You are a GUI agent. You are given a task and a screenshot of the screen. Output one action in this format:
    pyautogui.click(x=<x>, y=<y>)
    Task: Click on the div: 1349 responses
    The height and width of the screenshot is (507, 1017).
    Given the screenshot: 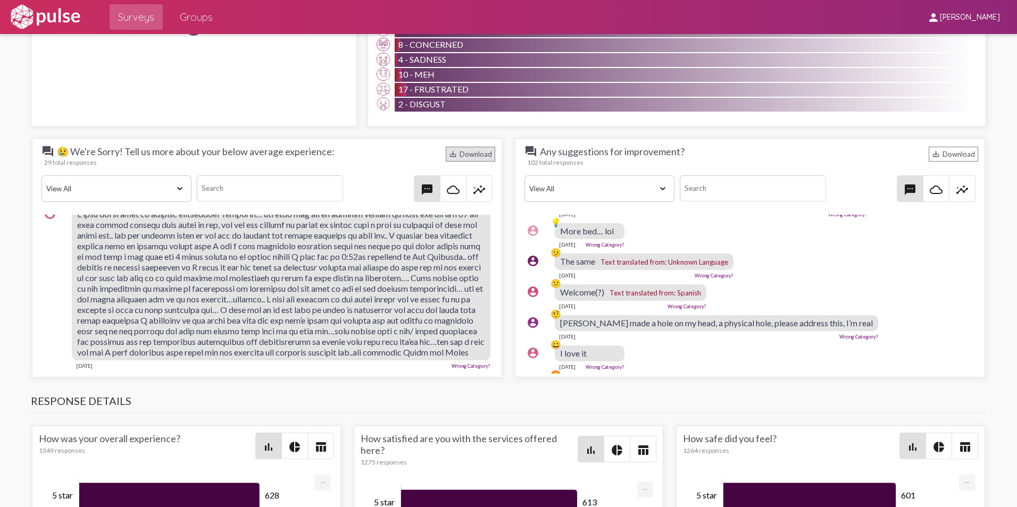 What is the action you would take?
    pyautogui.click(x=147, y=450)
    